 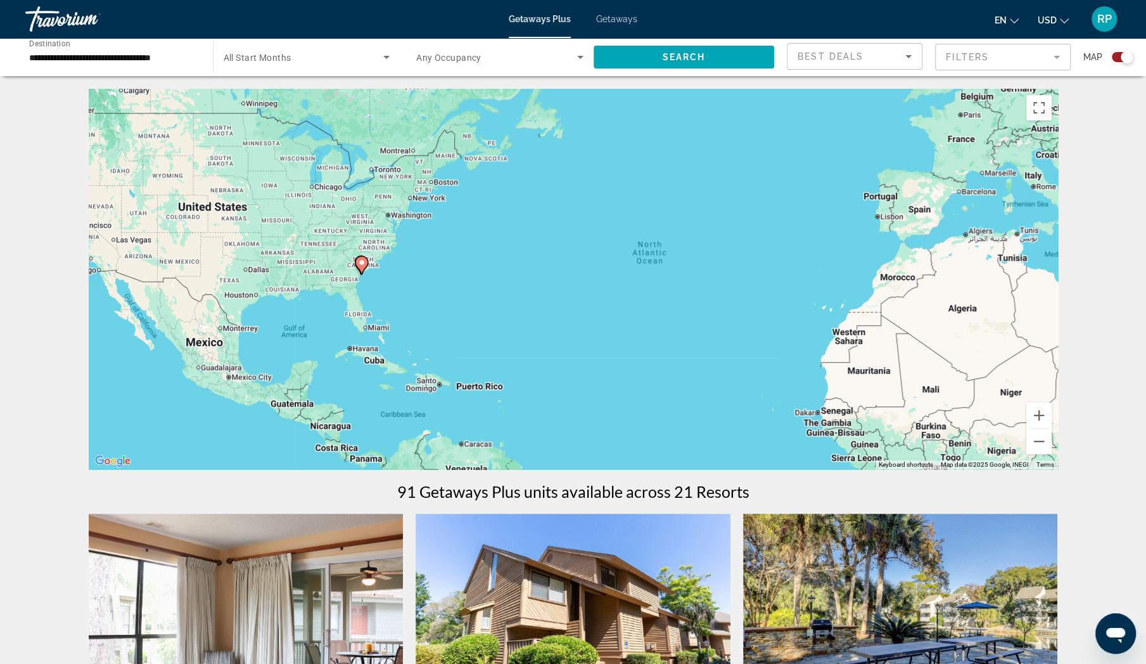 What do you see at coordinates (1053, 20) in the screenshot?
I see `button: Change currency` at bounding box center [1053, 20].